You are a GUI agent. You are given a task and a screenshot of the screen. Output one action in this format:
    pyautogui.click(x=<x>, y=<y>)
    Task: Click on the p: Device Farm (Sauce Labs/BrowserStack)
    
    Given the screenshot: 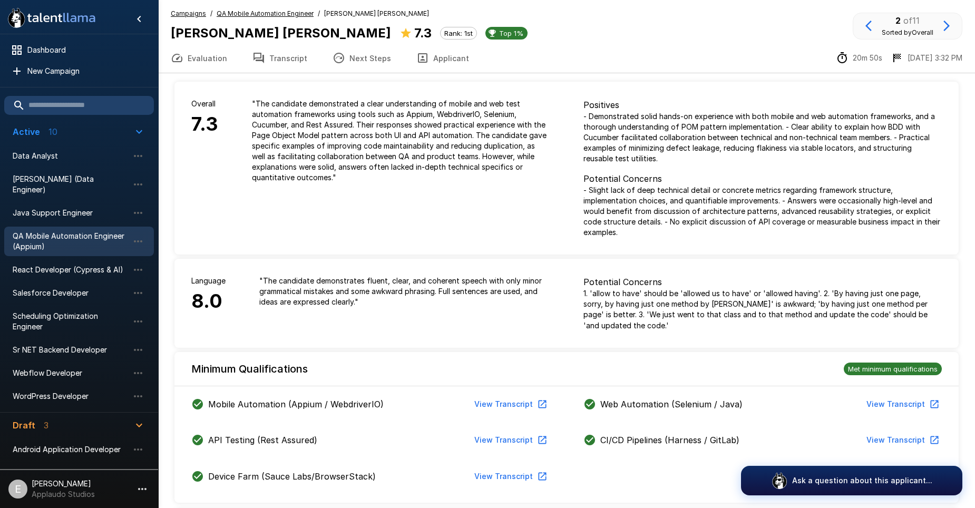 What is the action you would take?
    pyautogui.click(x=292, y=476)
    